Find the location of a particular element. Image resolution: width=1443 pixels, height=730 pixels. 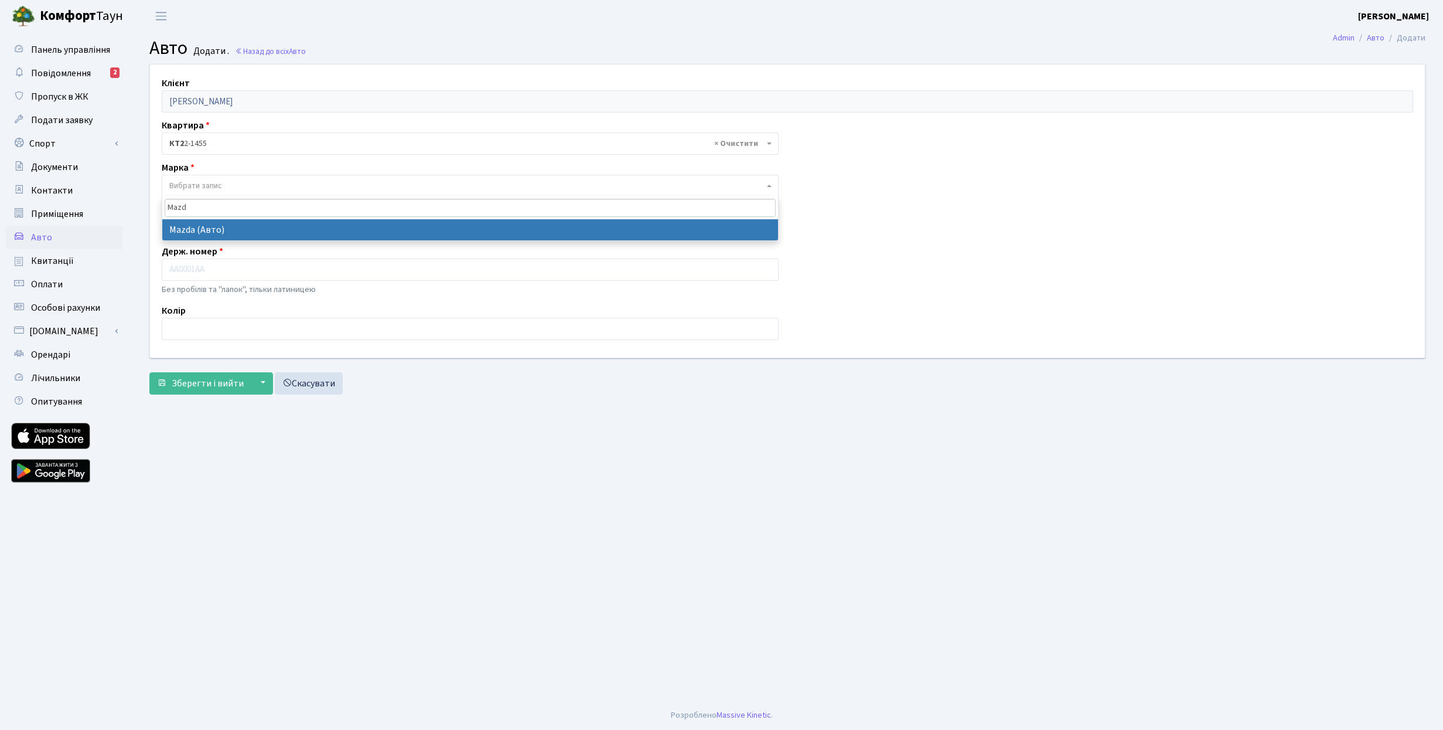

a: Орендарі is located at coordinates (64, 355).